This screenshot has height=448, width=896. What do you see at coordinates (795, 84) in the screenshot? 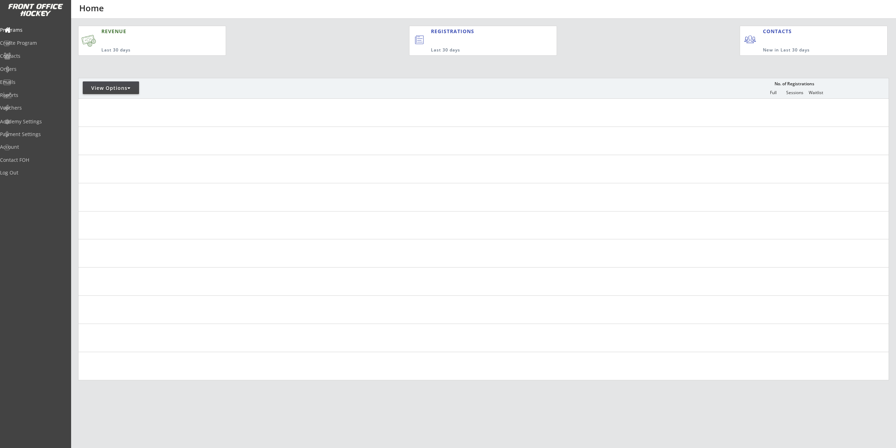
I see `div: No. of Registrations` at bounding box center [795, 84].